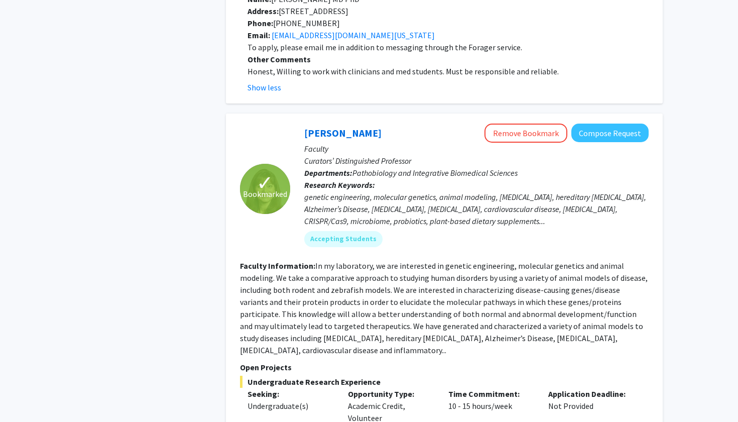 This screenshot has height=422, width=738. Describe the element at coordinates (444, 381) in the screenshot. I see `span: Undergraduate Research Experience` at that location.